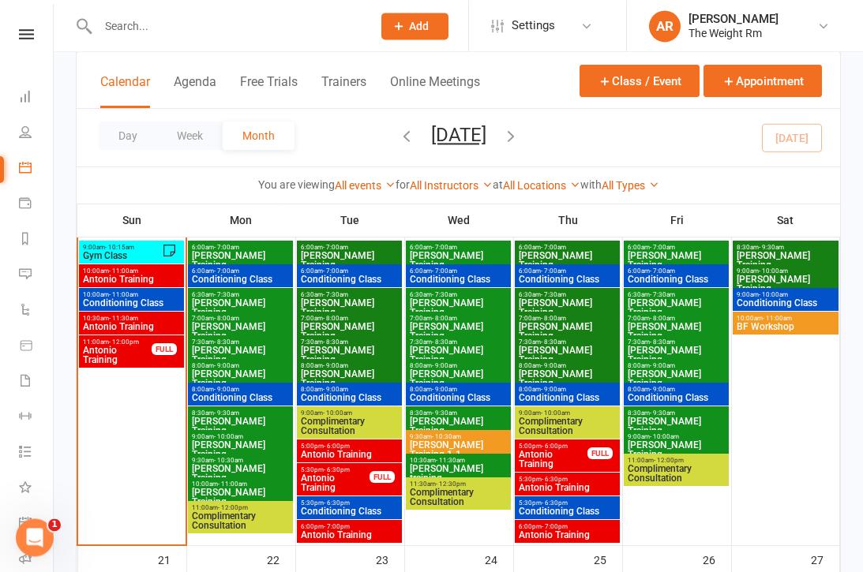 This screenshot has height=572, width=863. Describe the element at coordinates (639, 81) in the screenshot. I see `button: Class / Event` at that location.